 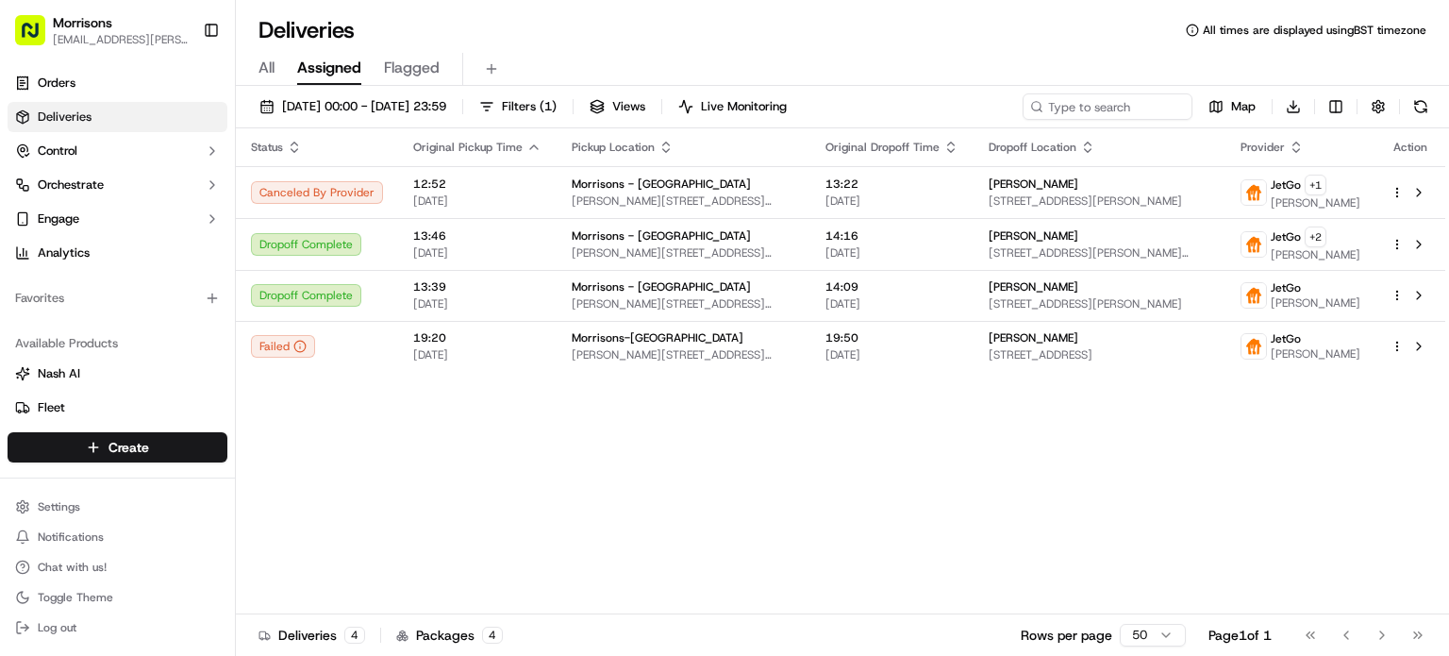 What do you see at coordinates (1421, 107) in the screenshot?
I see `button: Refresh` at bounding box center [1421, 107].